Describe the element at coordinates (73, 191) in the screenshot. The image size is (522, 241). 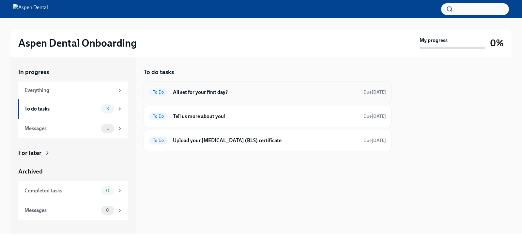
I see `a: Completed tasks0` at that location.